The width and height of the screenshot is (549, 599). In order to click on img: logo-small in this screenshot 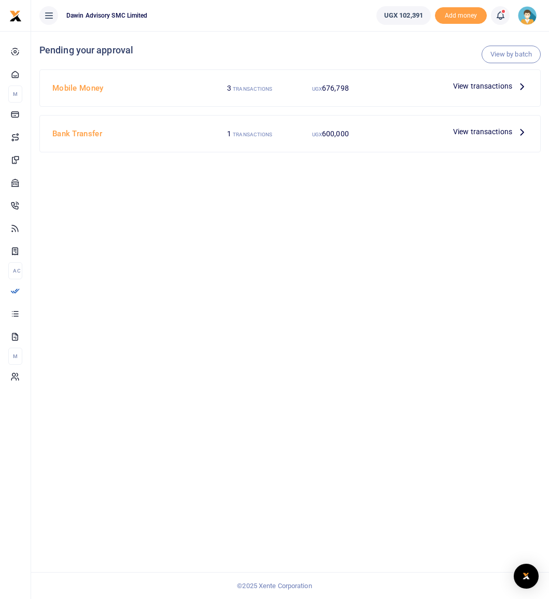, I will do `click(16, 16)`.